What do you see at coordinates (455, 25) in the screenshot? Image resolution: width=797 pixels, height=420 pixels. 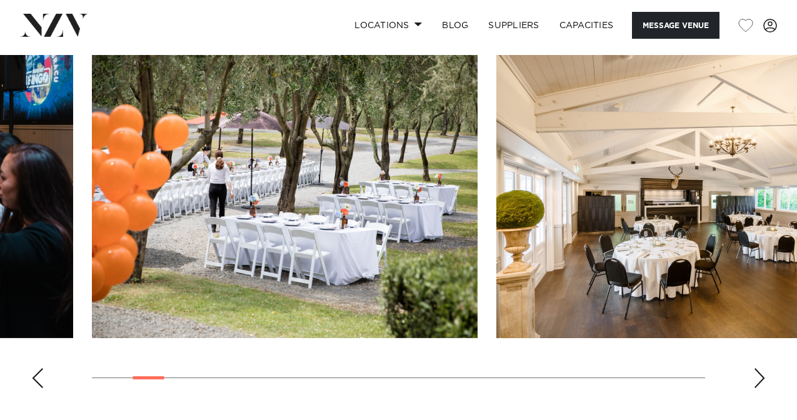 I see `a: BLOG` at bounding box center [455, 25].